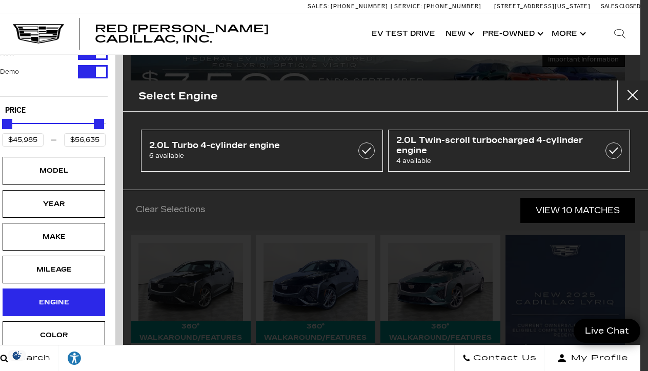  What do you see at coordinates (23, 140) in the screenshot?
I see `input: Minimum` at bounding box center [23, 140].